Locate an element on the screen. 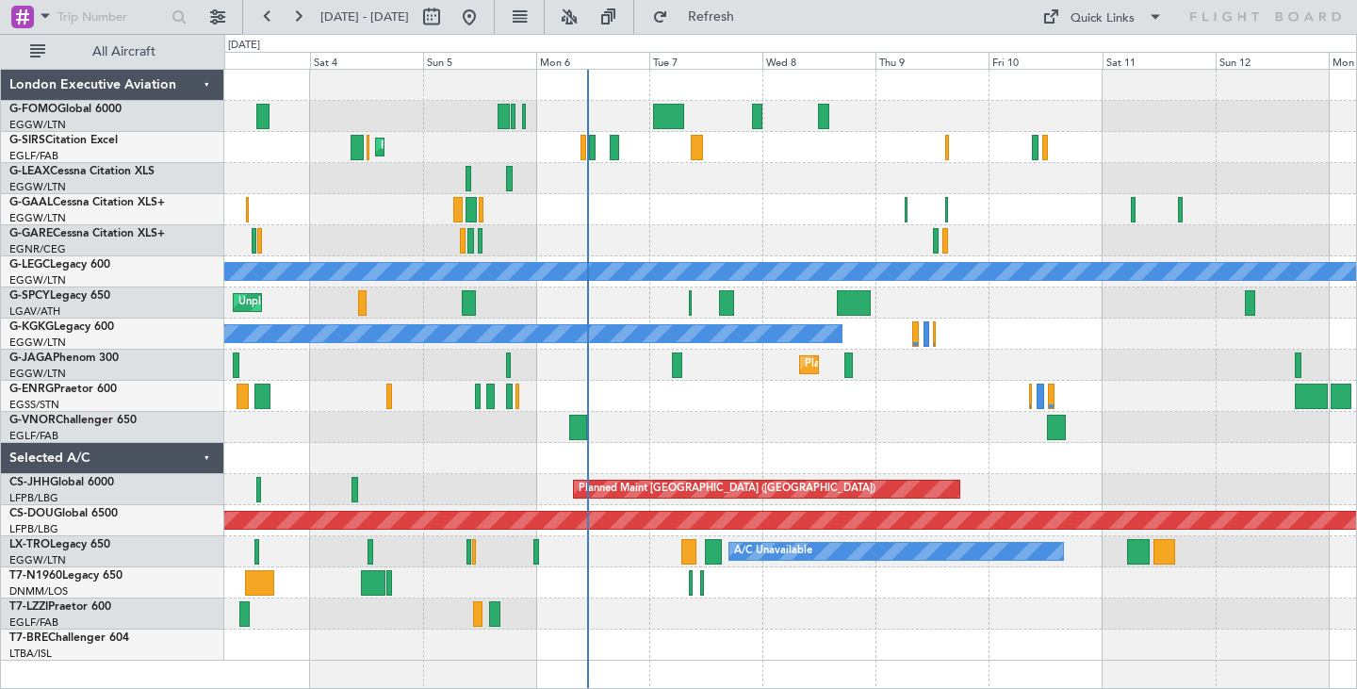  span: T7-N1960 is located at coordinates (36, 576).